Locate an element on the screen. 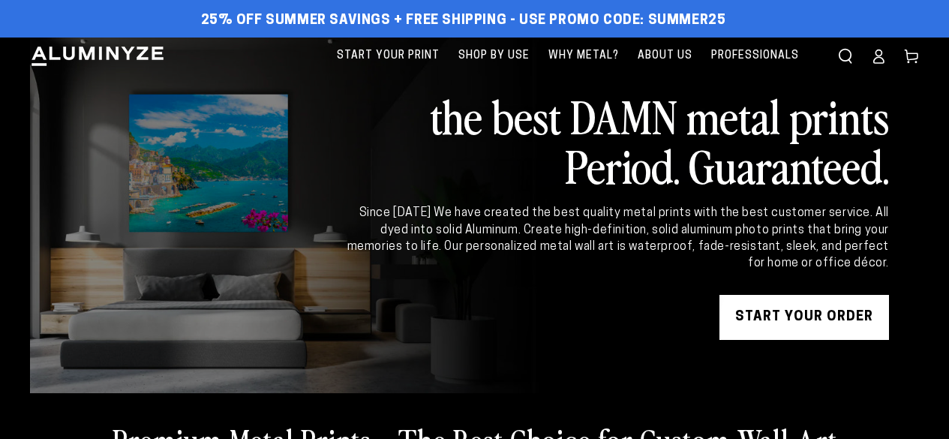 The height and width of the screenshot is (439, 949). span: Why Metal? is located at coordinates (583, 55).